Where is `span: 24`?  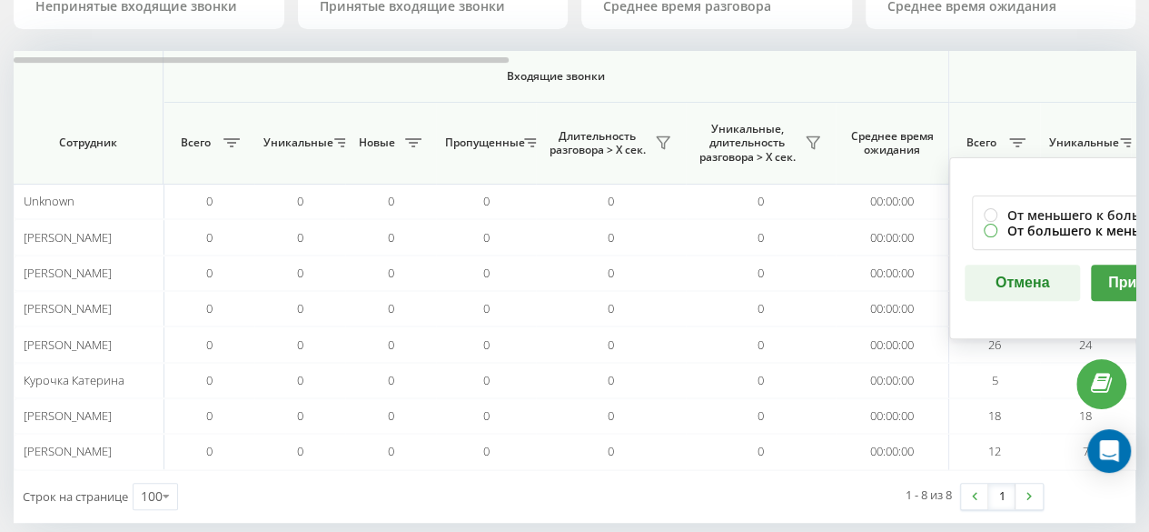
span: 24 is located at coordinates (1086, 344).